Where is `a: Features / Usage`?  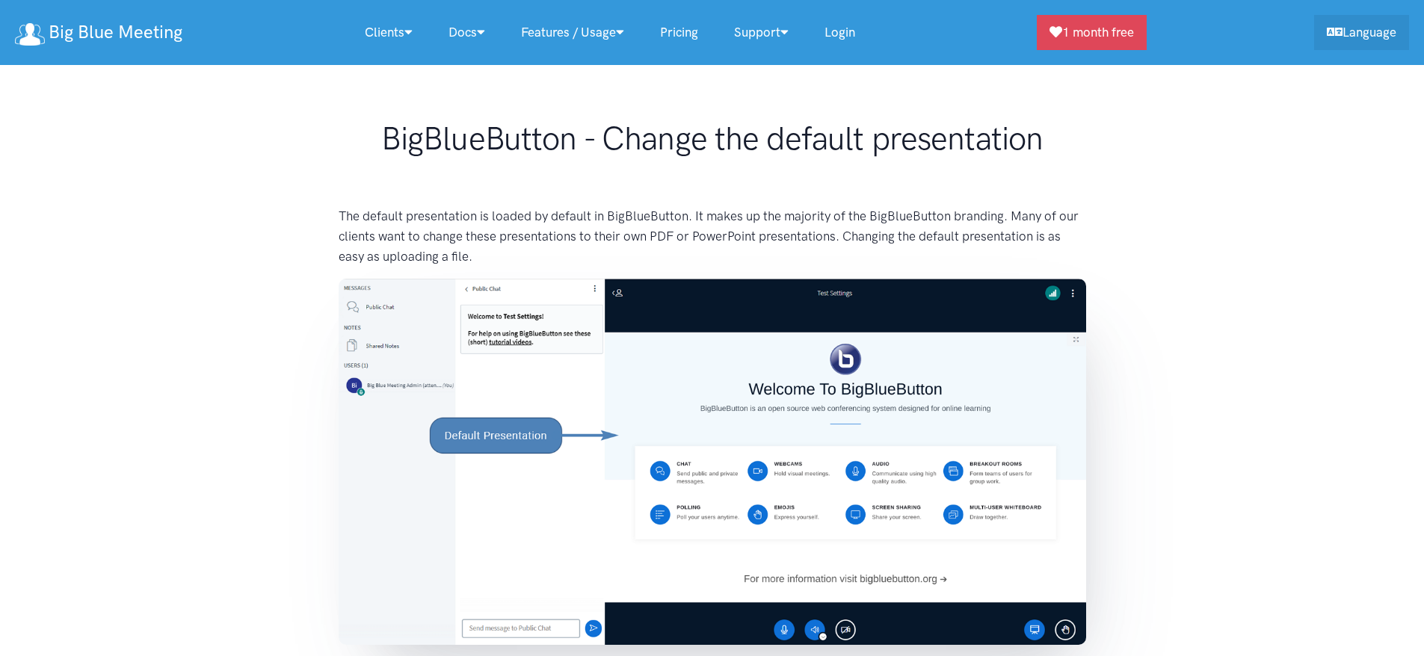 a: Features / Usage is located at coordinates (573, 32).